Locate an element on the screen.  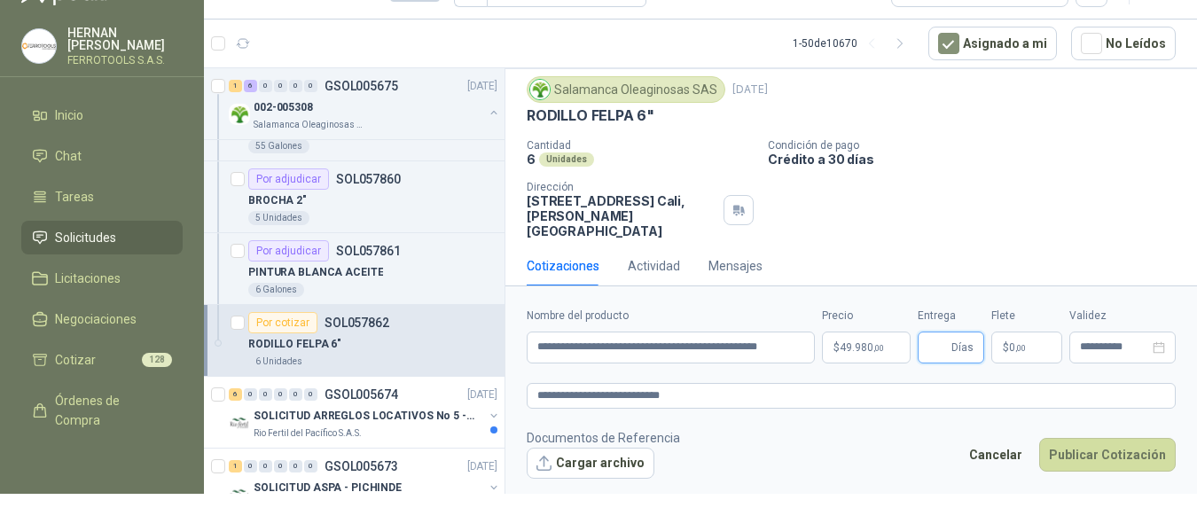
span: 0 is located at coordinates (1017, 348).